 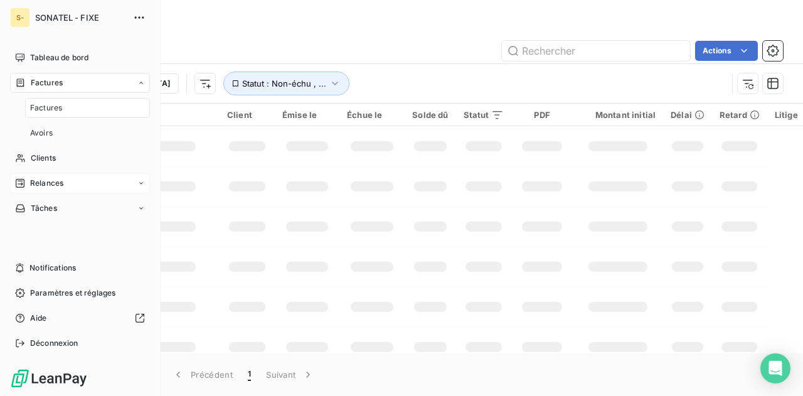 What do you see at coordinates (284, 83) in the screenshot?
I see `span: Statut : Non-échu , ...` at bounding box center [284, 83].